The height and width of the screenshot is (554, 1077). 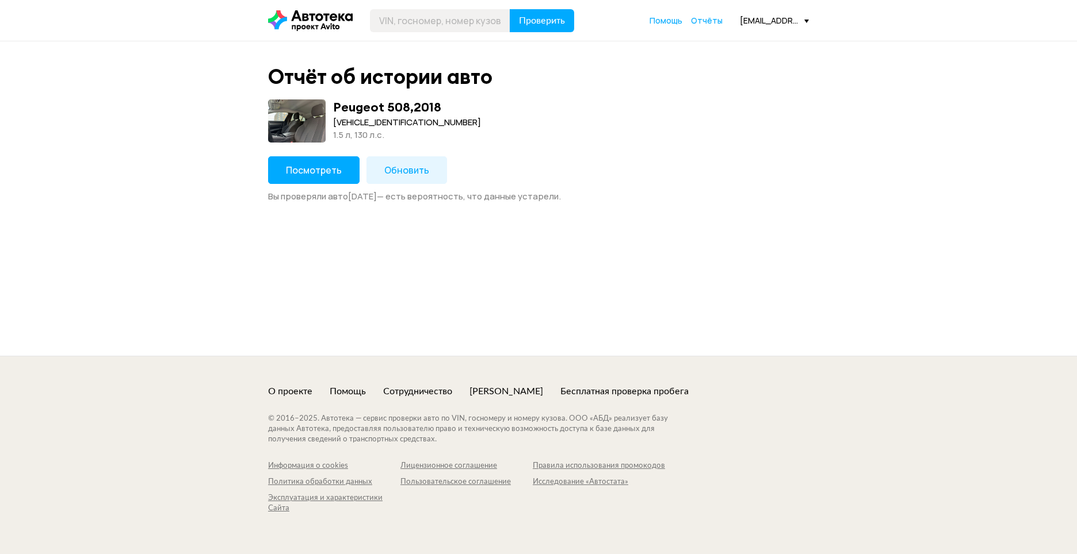 What do you see at coordinates (599, 482) in the screenshot?
I see `div: Исследование «Автостата»` at bounding box center [599, 482].